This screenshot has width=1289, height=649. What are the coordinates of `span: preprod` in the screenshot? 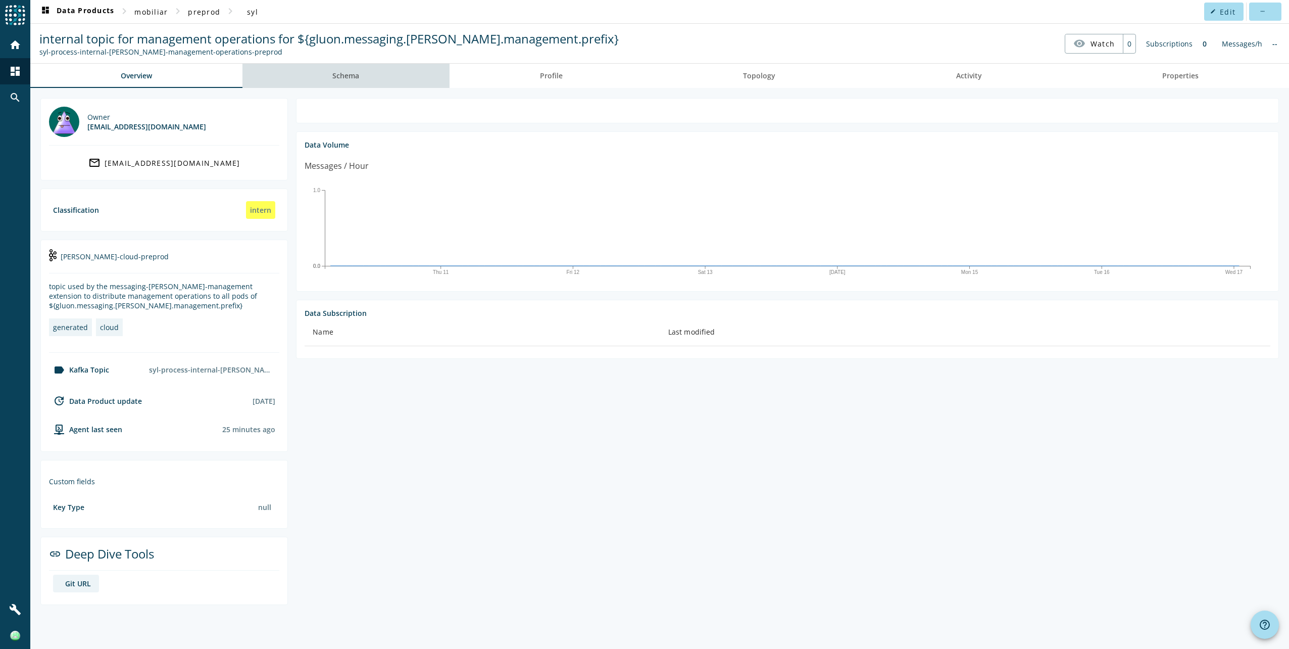 It's located at (204, 12).